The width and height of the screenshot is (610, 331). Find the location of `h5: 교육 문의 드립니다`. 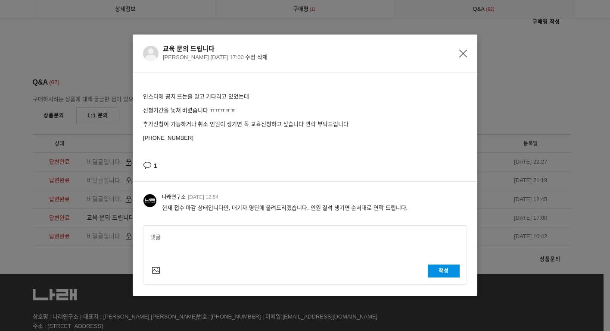

h5: 교육 문의 드립니다 is located at coordinates (189, 49).